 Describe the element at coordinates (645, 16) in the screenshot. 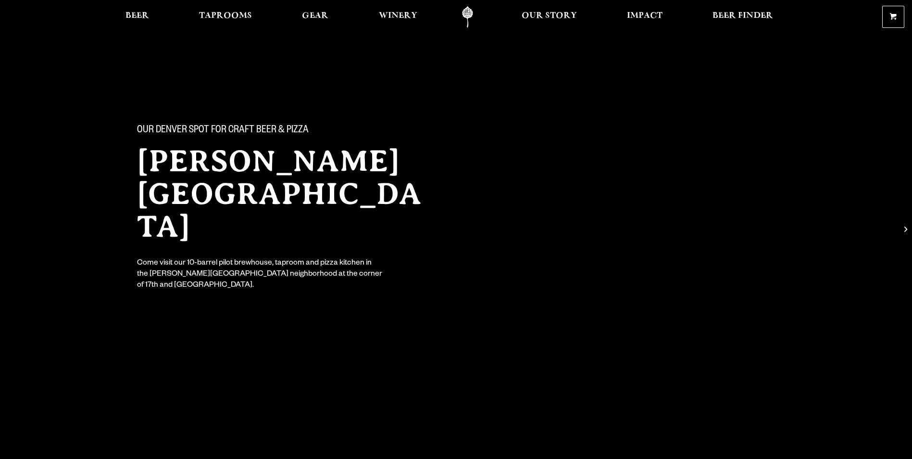

I see `span: Impact` at that location.